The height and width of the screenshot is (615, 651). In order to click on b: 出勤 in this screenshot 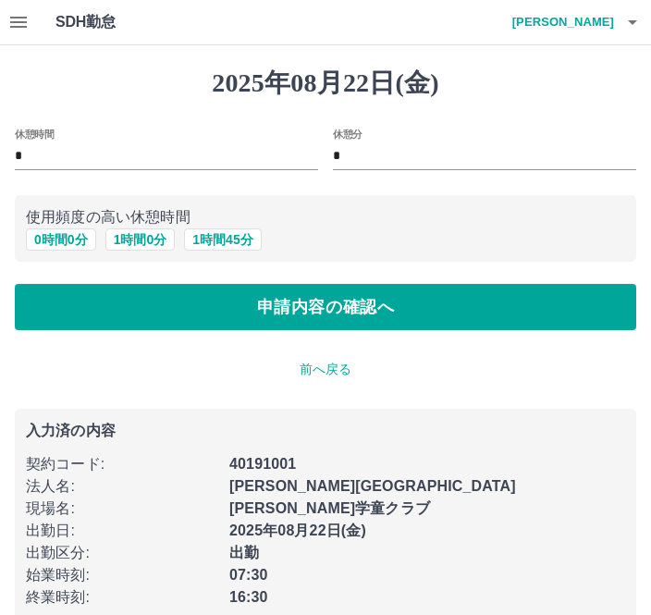, I will do `click(244, 552)`.